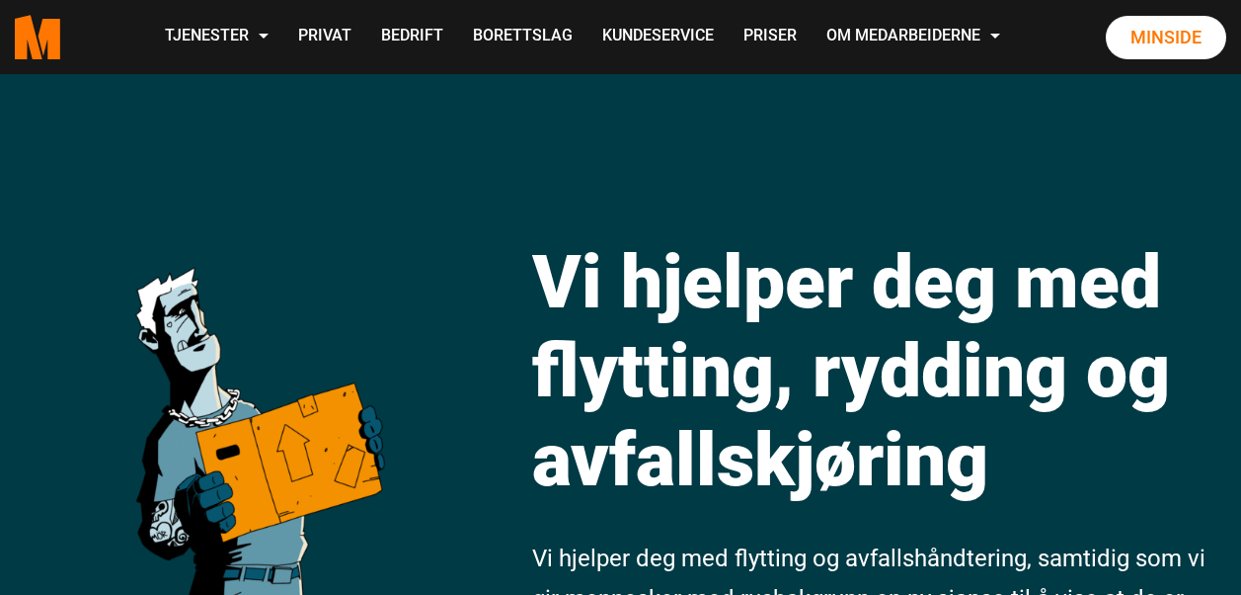  I want to click on a: Kundeservice, so click(658, 37).